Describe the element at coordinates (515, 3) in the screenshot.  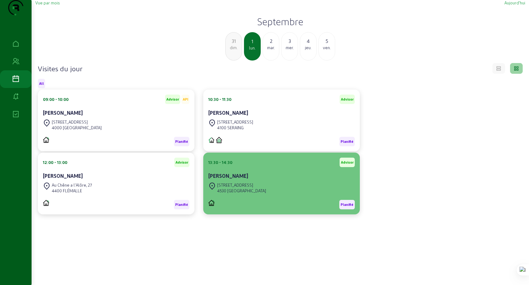
I see `span: Aujourd'hui` at that location.